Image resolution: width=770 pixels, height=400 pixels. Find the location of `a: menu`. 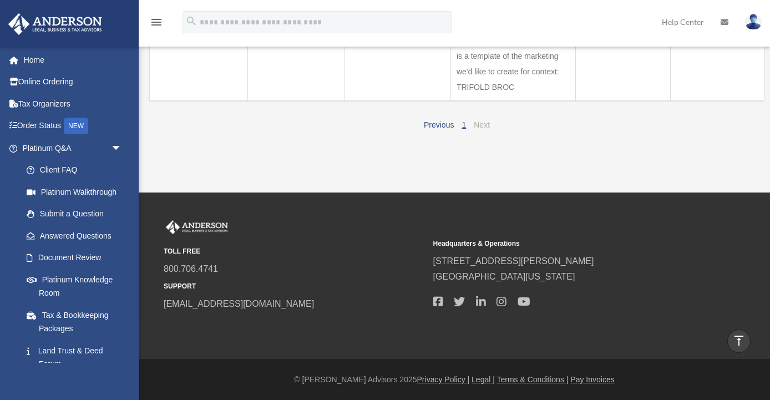

a: menu is located at coordinates (157, 24).